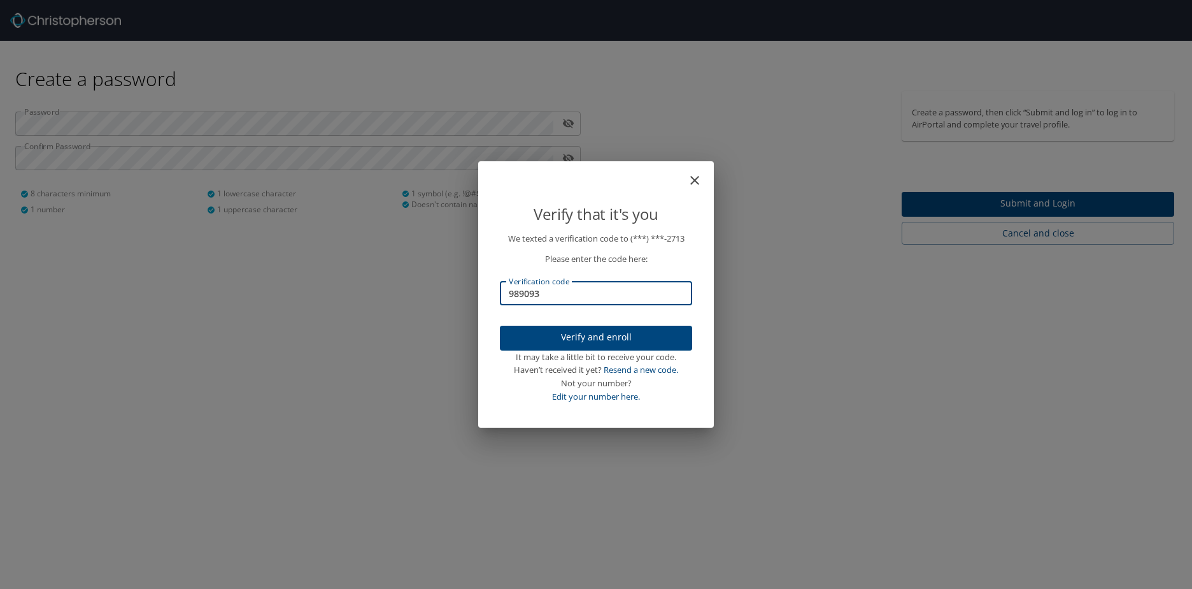 This screenshot has height=589, width=1192. What do you see at coordinates (596, 396) in the screenshot?
I see `a: Edit your number here.` at bounding box center [596, 396].